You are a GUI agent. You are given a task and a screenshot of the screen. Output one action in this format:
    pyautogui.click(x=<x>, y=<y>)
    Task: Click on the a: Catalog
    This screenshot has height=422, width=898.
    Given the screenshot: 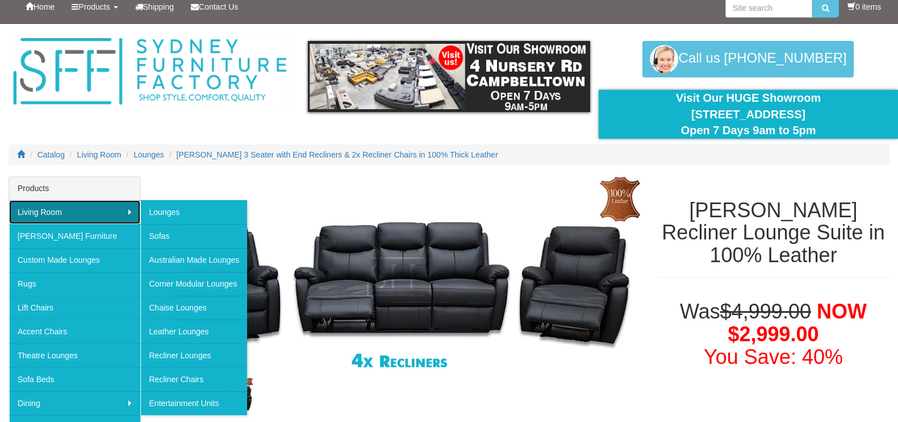 What is the action you would take?
    pyautogui.click(x=51, y=155)
    